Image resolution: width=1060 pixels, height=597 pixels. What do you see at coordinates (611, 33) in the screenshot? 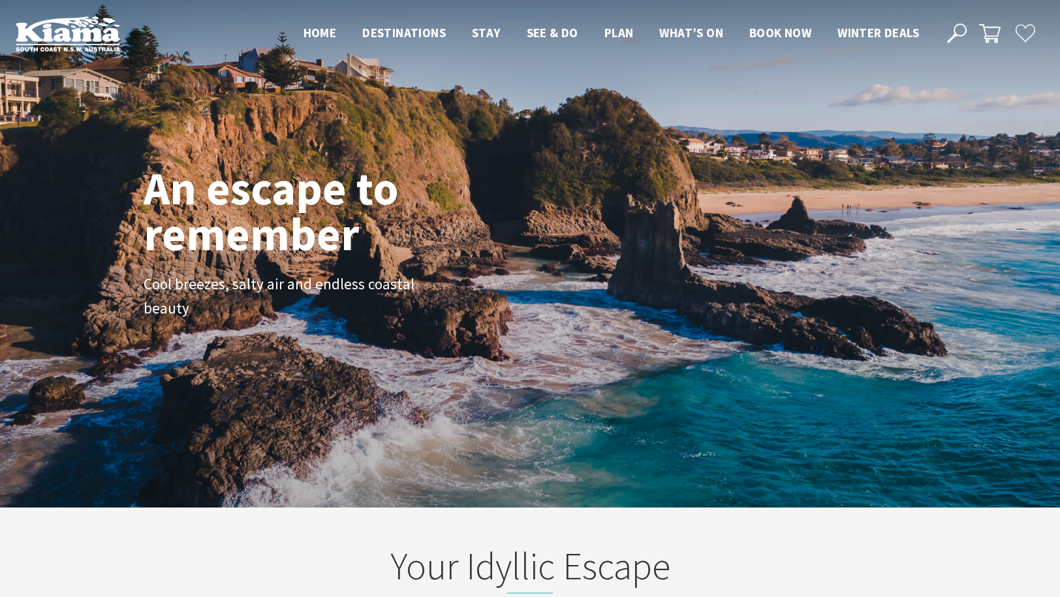
I see `nav: Main Menu` at bounding box center [611, 33].